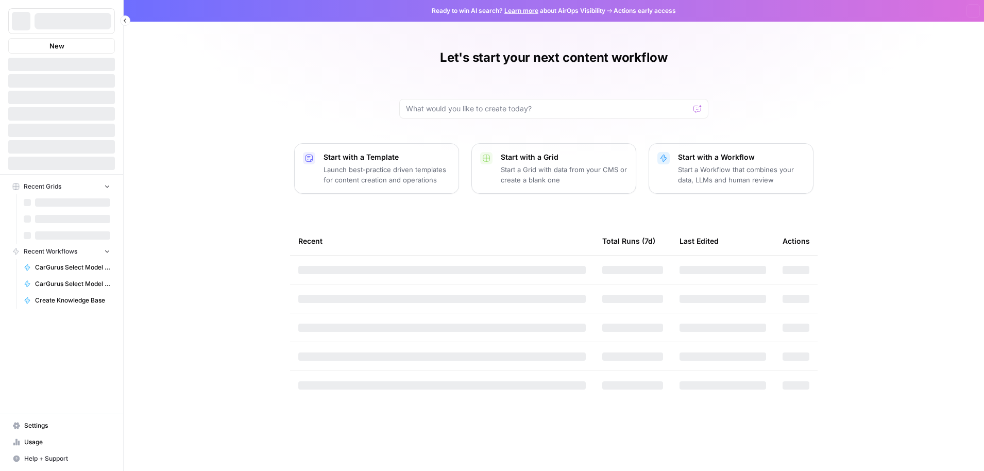 This screenshot has width=984, height=471. What do you see at coordinates (564, 175) in the screenshot?
I see `p: Start a Grid with data from your CMS or create a blank one` at bounding box center [564, 175].